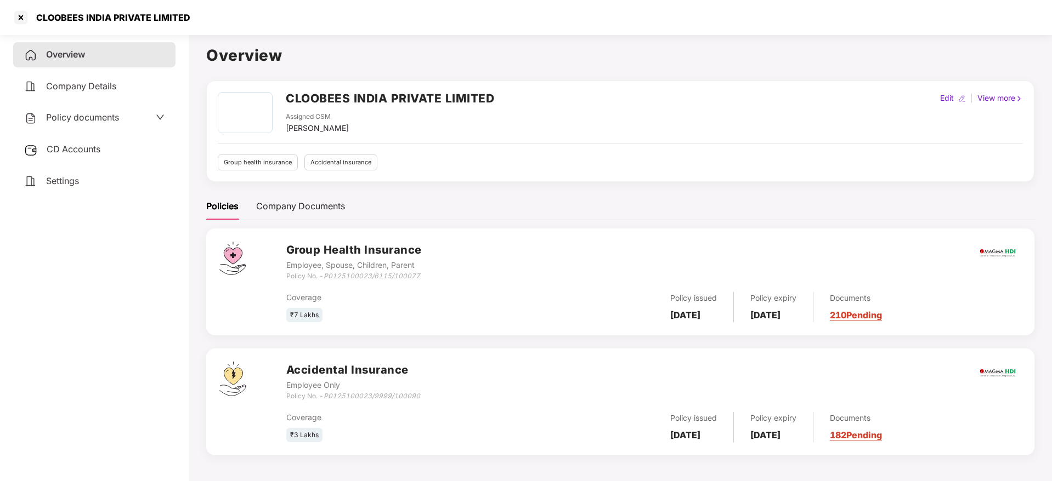  Describe the element at coordinates (300, 206) in the screenshot. I see `div: Company Documents` at that location.